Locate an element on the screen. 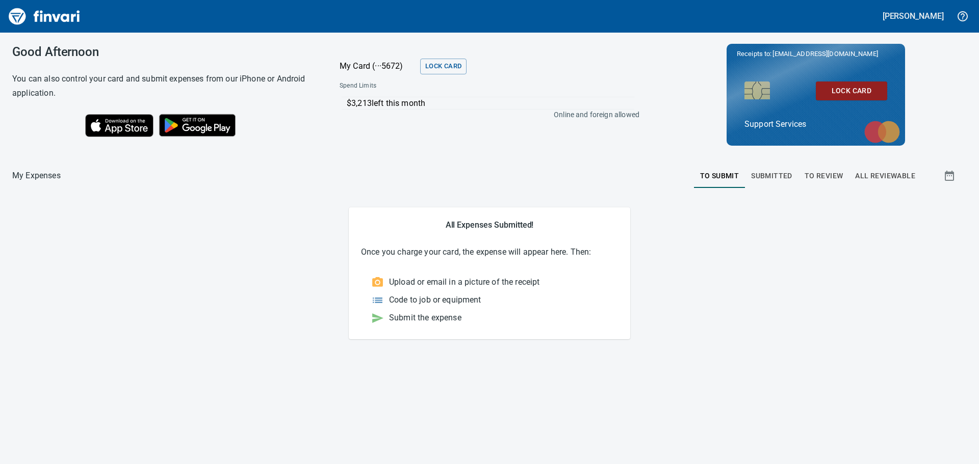 The width and height of the screenshot is (979, 464). h3: Good Afternoon is located at coordinates (163, 52).